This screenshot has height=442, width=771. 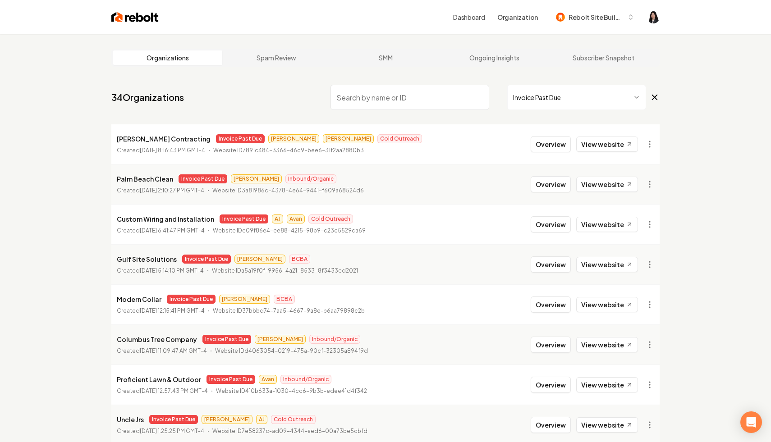 What do you see at coordinates (289, 231) in the screenshot?
I see `p: Website ID e09f86e4-ee88-4215-98b9-c23c5529ca69` at bounding box center [289, 231].